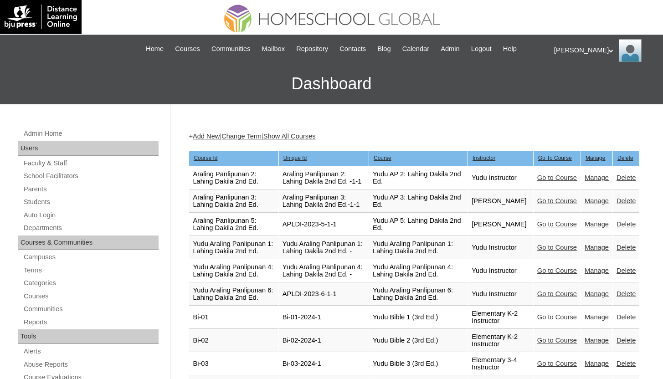 Image resolution: width=663 pixels, height=379 pixels. I want to click on td: Bi-03, so click(233, 364).